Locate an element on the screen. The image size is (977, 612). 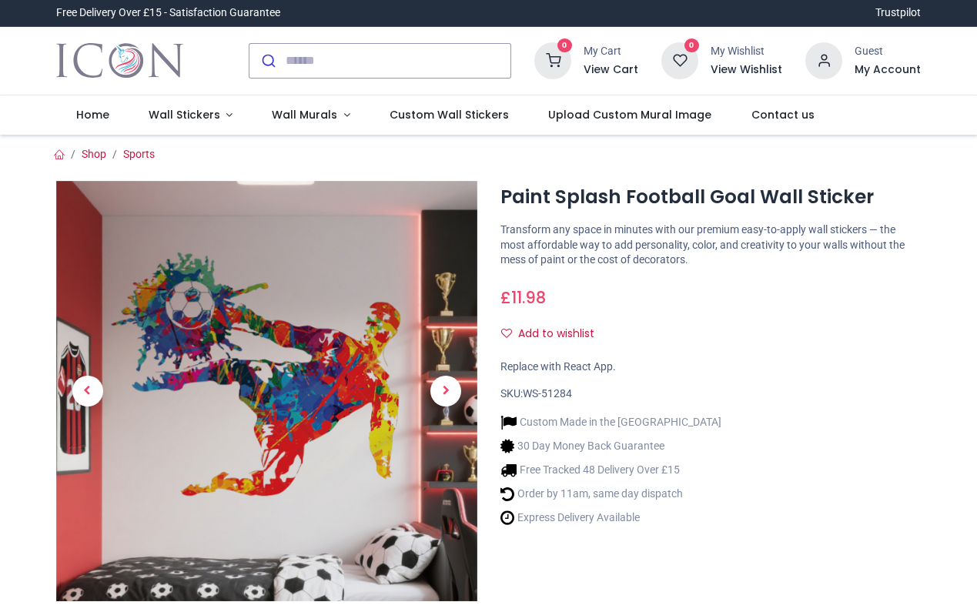
a: Logo of Icon Wall Stickers is located at coordinates (119, 61).